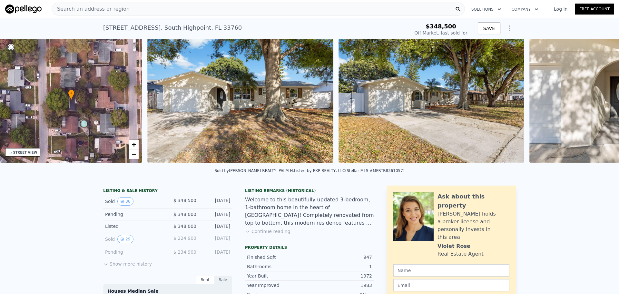 This screenshot has height=294, width=619. What do you see at coordinates (525, 9) in the screenshot?
I see `button: Company` at bounding box center [525, 9].